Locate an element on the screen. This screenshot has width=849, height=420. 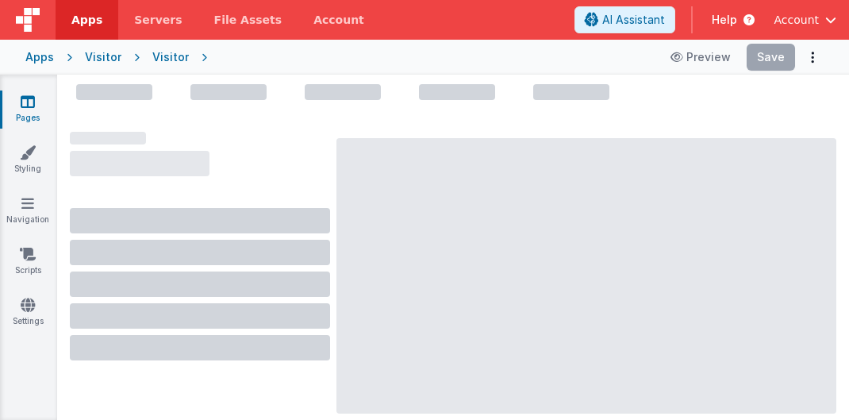
span: Help is located at coordinates (724, 20).